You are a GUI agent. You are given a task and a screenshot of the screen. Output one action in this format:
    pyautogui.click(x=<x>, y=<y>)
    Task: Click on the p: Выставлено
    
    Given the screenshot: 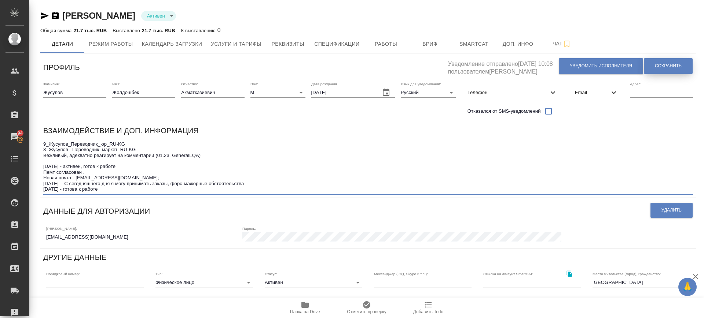 What is the action you would take?
    pyautogui.click(x=127, y=30)
    